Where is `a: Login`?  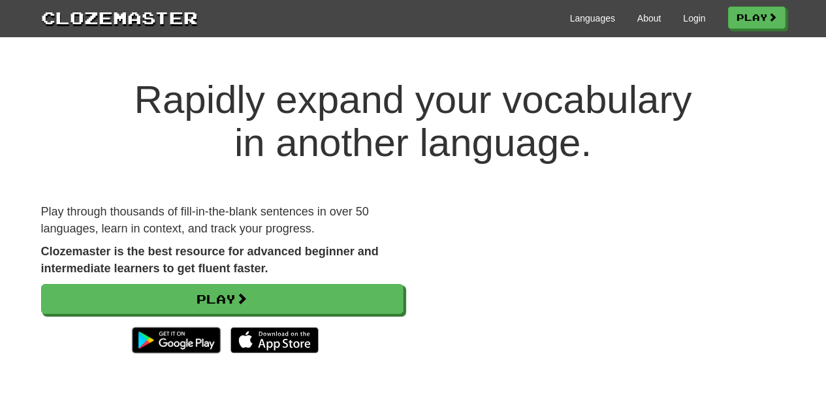
a: Login is located at coordinates (694, 18).